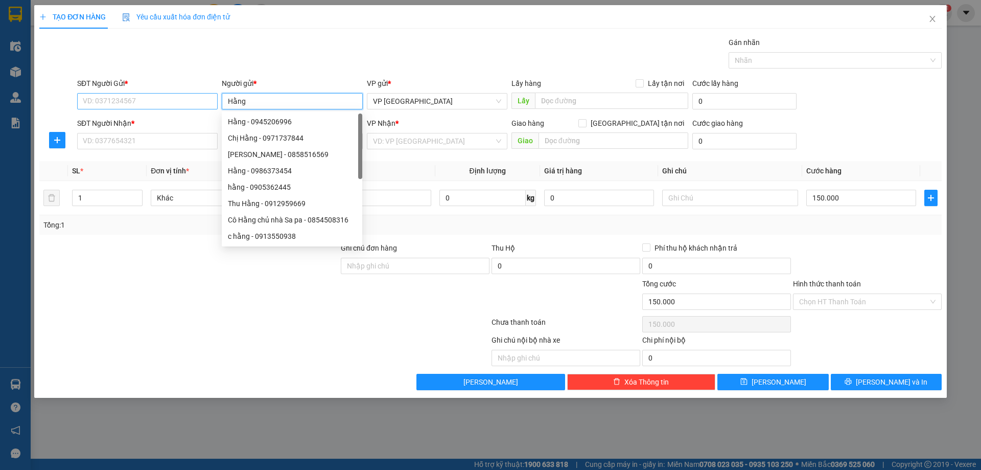  I want to click on div: Hằng - 0986373454, so click(292, 171).